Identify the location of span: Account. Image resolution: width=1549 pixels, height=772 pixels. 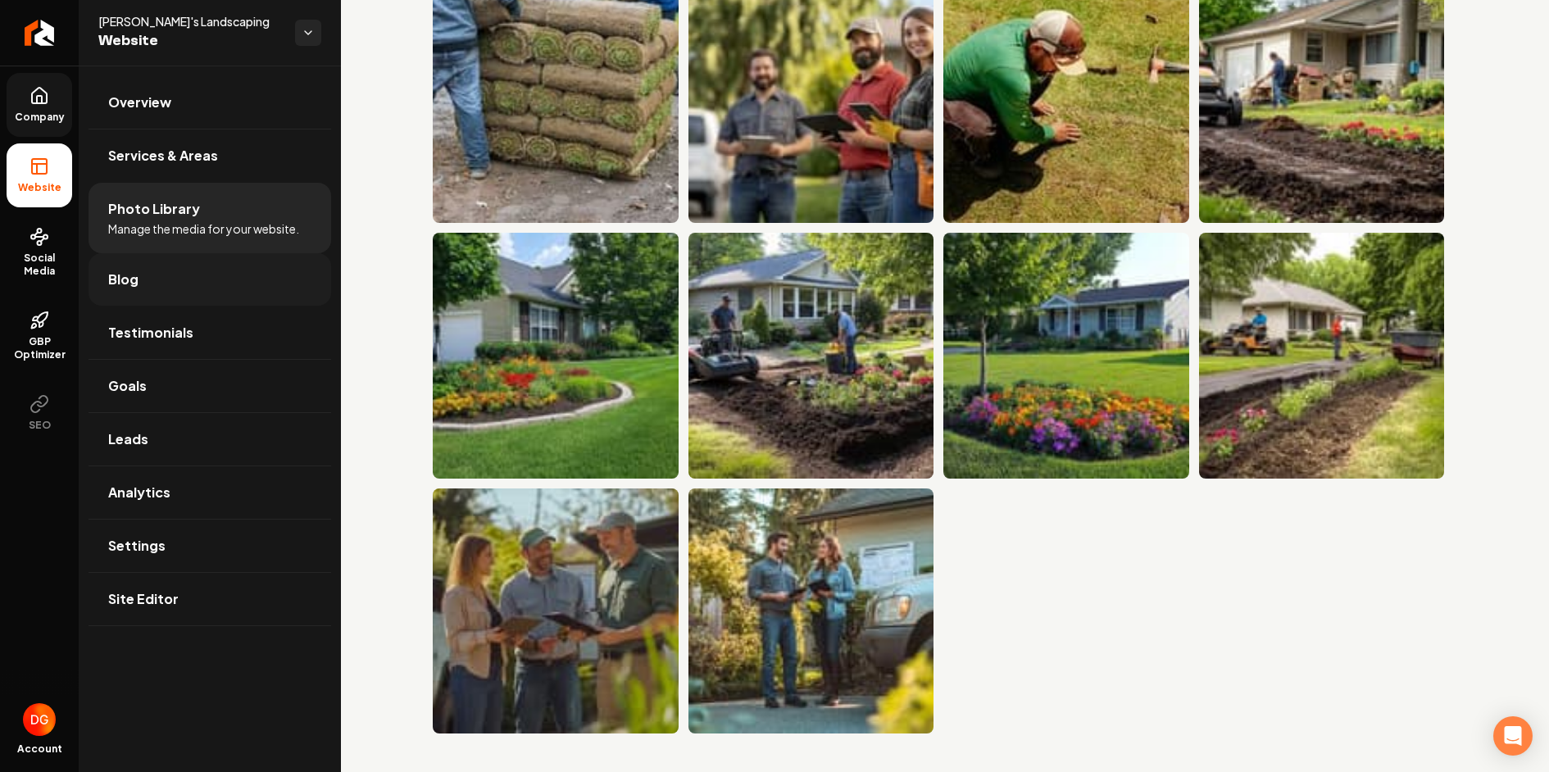
(39, 749).